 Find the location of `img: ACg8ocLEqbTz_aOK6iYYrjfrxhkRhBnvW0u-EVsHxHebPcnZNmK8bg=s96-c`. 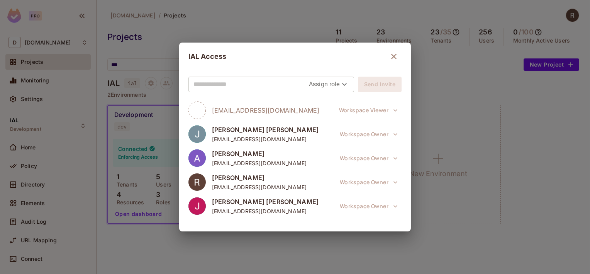

img: ACg8ocLEqbTz_aOK6iYYrjfrxhkRhBnvW0u-EVsHxHebPcnZNmK8bg=s96-c is located at coordinates (197, 206).